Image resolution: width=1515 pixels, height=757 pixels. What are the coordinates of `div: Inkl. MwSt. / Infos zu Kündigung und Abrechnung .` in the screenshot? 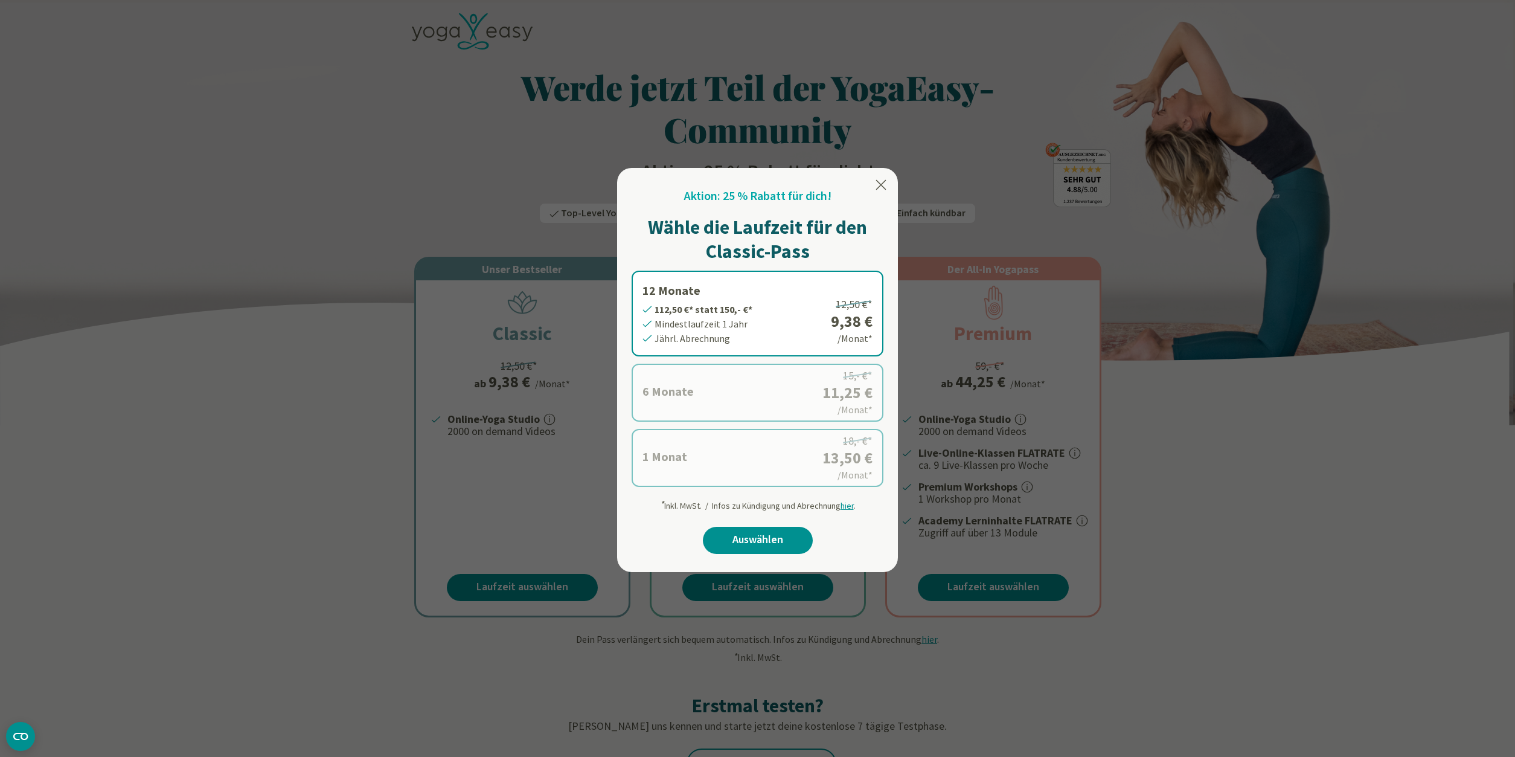 It's located at (758, 503).